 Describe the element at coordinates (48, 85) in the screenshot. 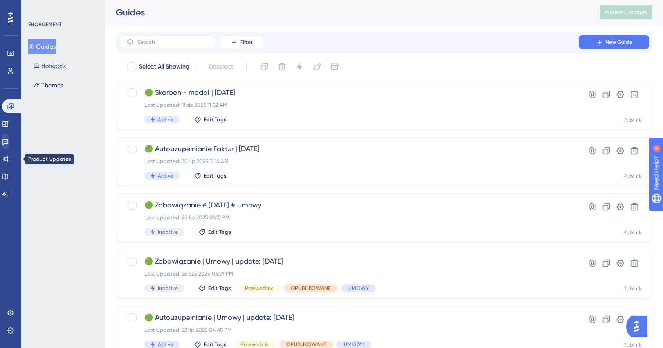

I see `button: Themes` at that location.